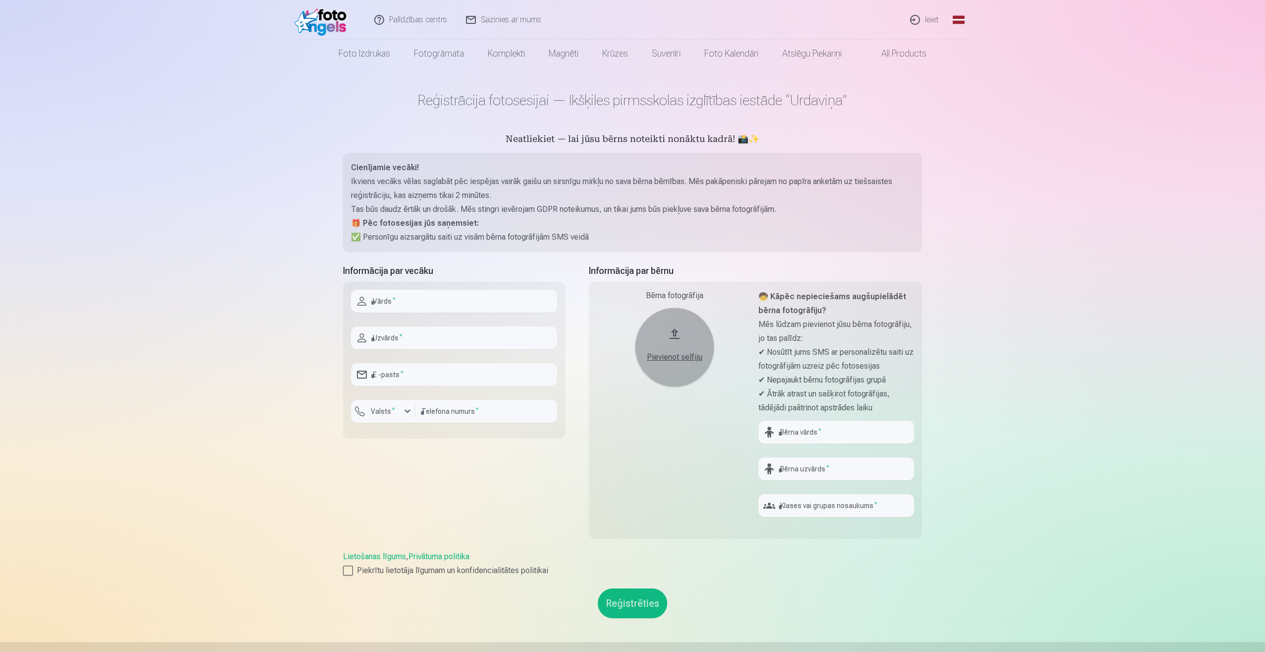 The image size is (1265, 652). Describe the element at coordinates (454, 271) in the screenshot. I see `h5: Informācija par vecāku` at that location.